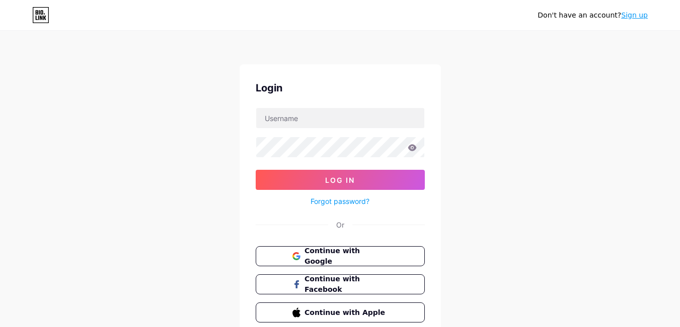  What do you see at coordinates (346, 257) in the screenshot?
I see `span: Continue with Google` at bounding box center [346, 257].